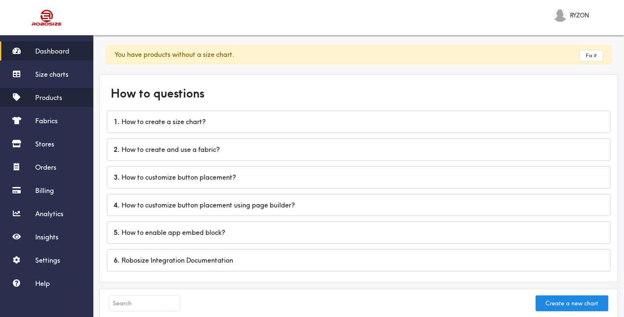 Image resolution: width=624 pixels, height=317 pixels. Describe the element at coordinates (359, 205) in the screenshot. I see `div: How to customize button placement using page builder?` at that location.